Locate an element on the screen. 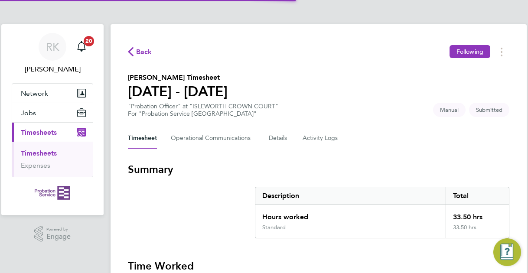 Image resolution: width=528 pixels, height=273 pixels. button: Network is located at coordinates (52, 93).